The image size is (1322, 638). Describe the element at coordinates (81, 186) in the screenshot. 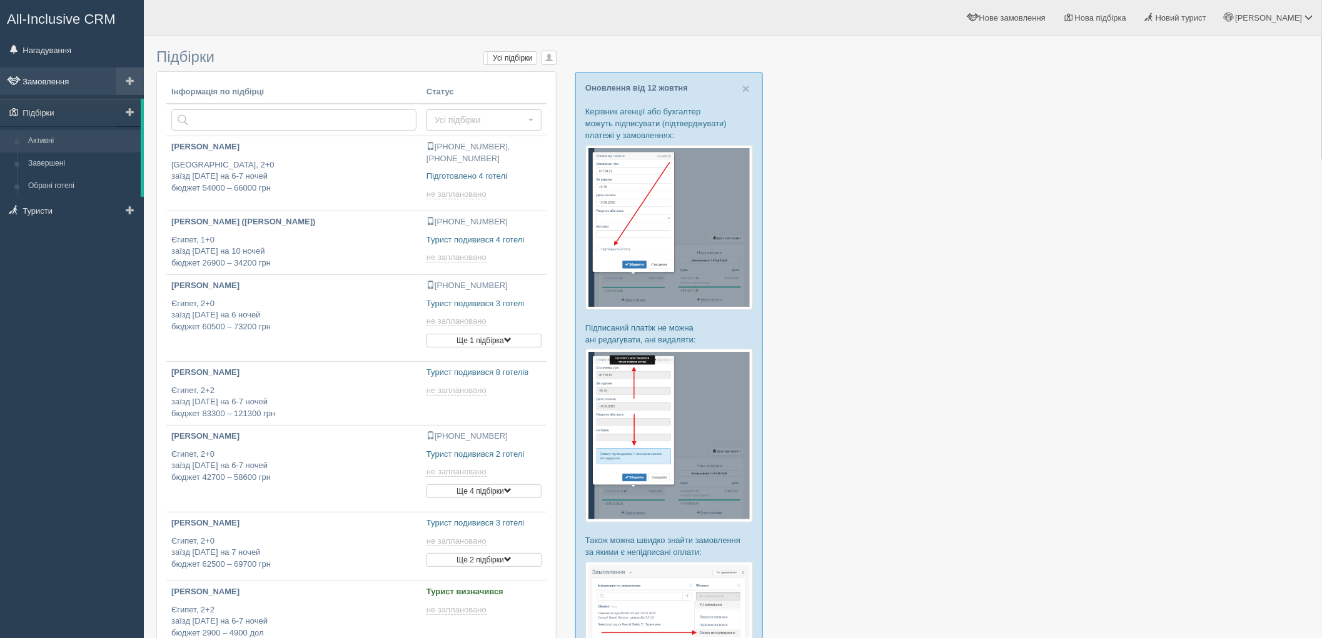

I see `a: Обрані готелі` at that location.